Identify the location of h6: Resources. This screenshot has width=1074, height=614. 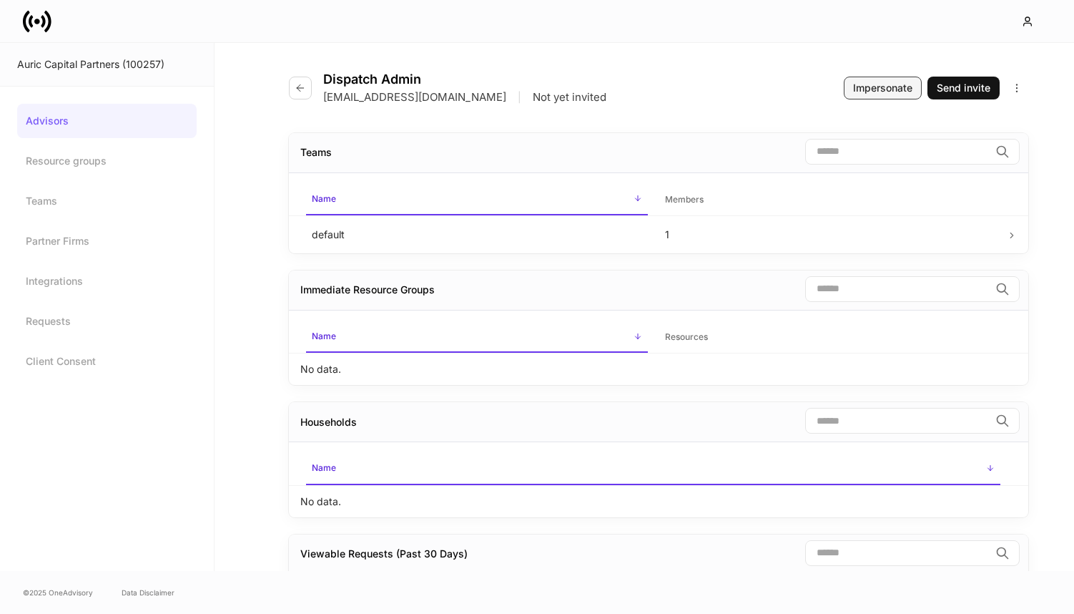
(687, 336).